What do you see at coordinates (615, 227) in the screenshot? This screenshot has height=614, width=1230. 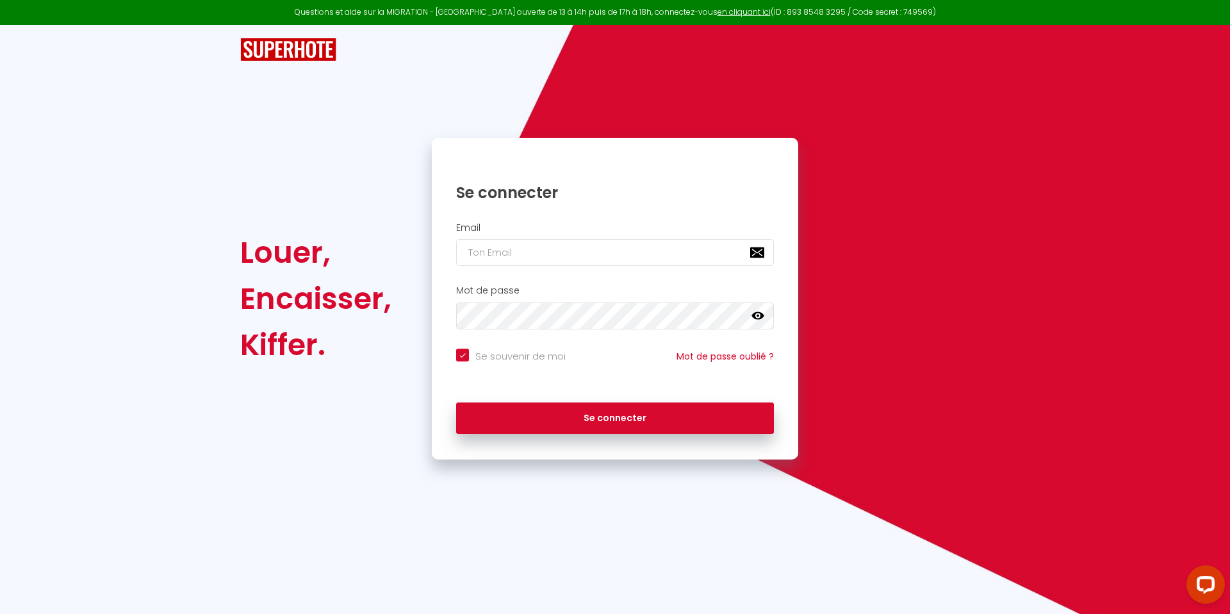 I see `h2: Email` at bounding box center [615, 227].